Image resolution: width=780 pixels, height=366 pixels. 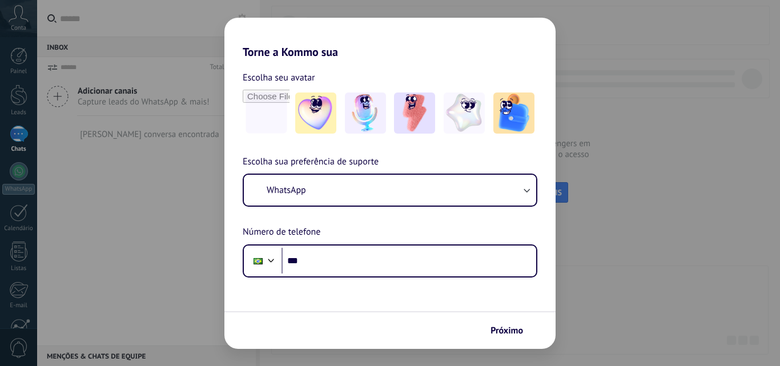 I want to click on span: Próximo, so click(x=506, y=331).